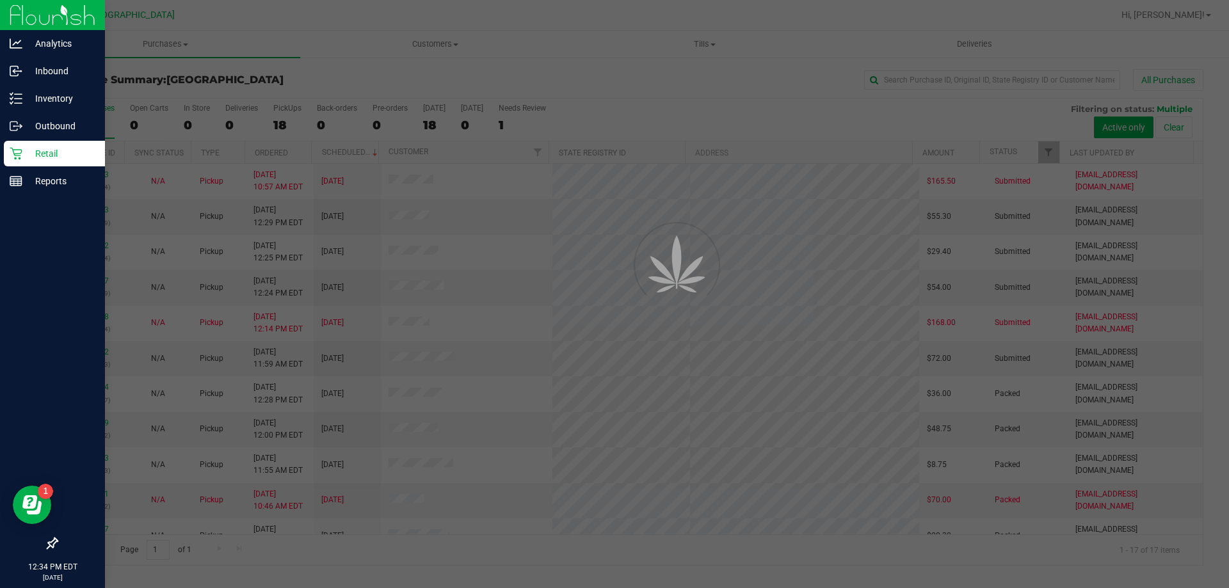 Image resolution: width=1229 pixels, height=588 pixels. What do you see at coordinates (16, 154) in the screenshot?
I see `inline-svg: Retail` at bounding box center [16, 154].